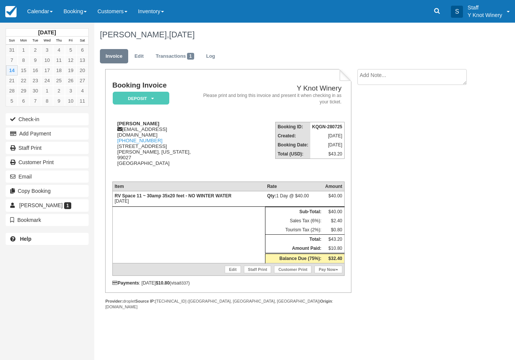  Describe the element at coordinates (71, 60) in the screenshot. I see `a: 12` at that location.